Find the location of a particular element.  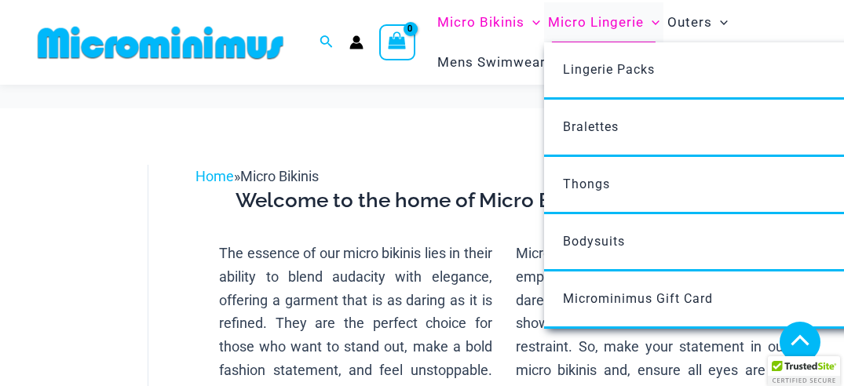

span: Micro Lingerie is located at coordinates (596, 22).